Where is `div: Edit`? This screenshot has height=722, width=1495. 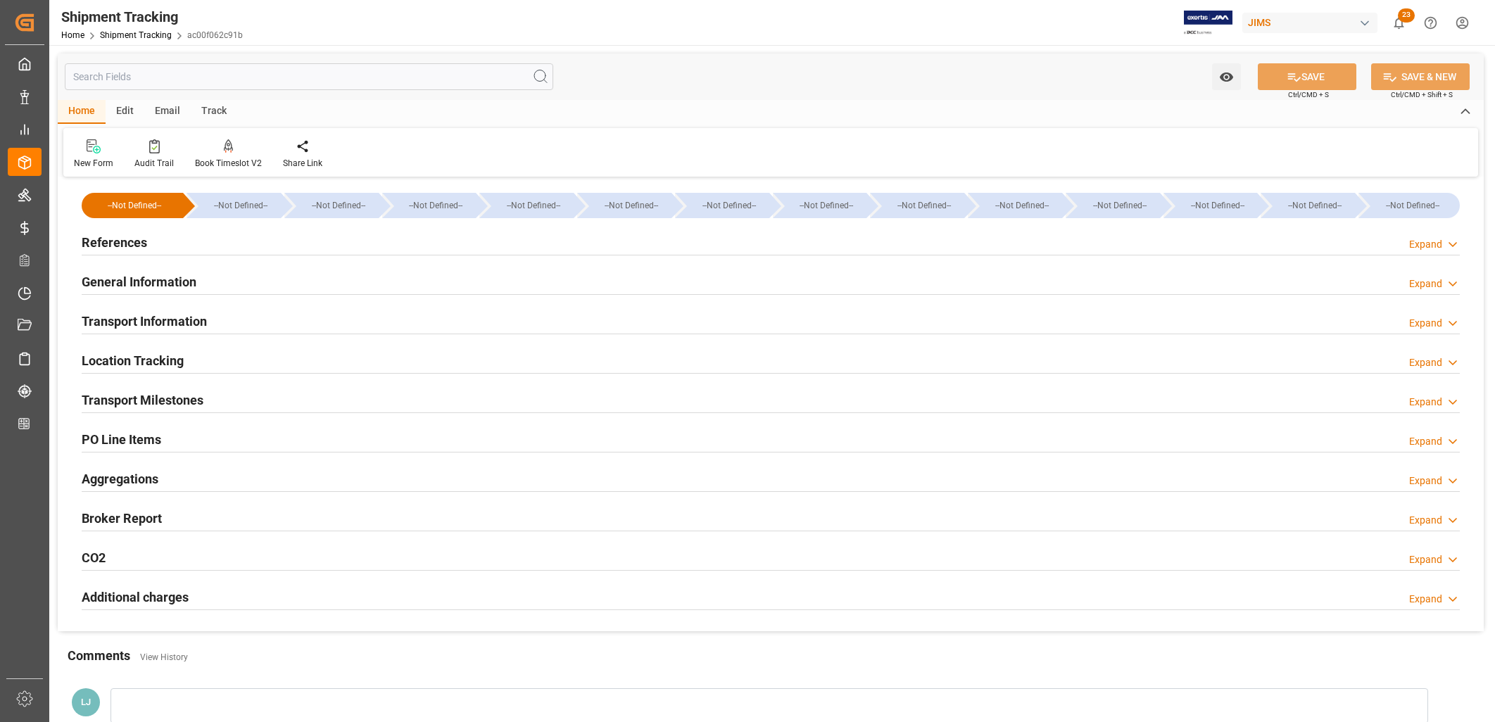 div: Edit is located at coordinates (125, 112).